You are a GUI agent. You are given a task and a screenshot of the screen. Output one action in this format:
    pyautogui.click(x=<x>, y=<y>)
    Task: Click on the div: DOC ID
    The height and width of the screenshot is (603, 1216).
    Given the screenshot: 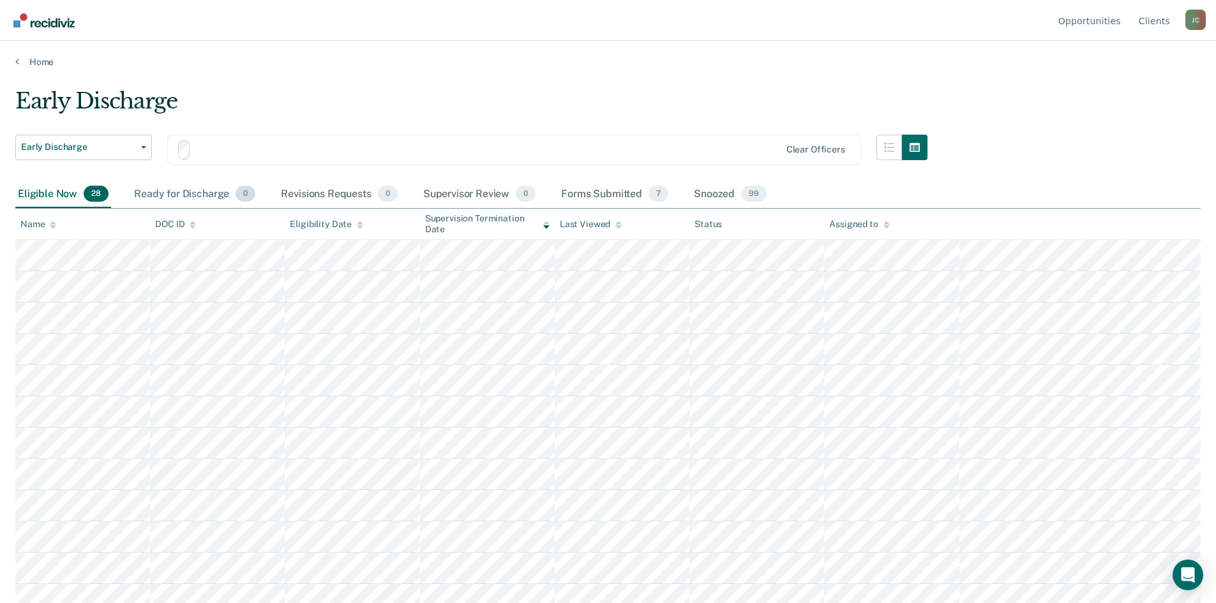 What is the action you would take?
    pyautogui.click(x=176, y=224)
    